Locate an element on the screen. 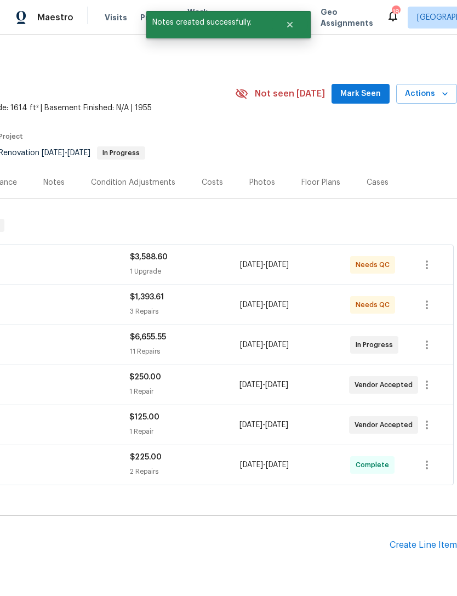 This screenshot has width=457, height=596. div: Photos is located at coordinates (262, 183).